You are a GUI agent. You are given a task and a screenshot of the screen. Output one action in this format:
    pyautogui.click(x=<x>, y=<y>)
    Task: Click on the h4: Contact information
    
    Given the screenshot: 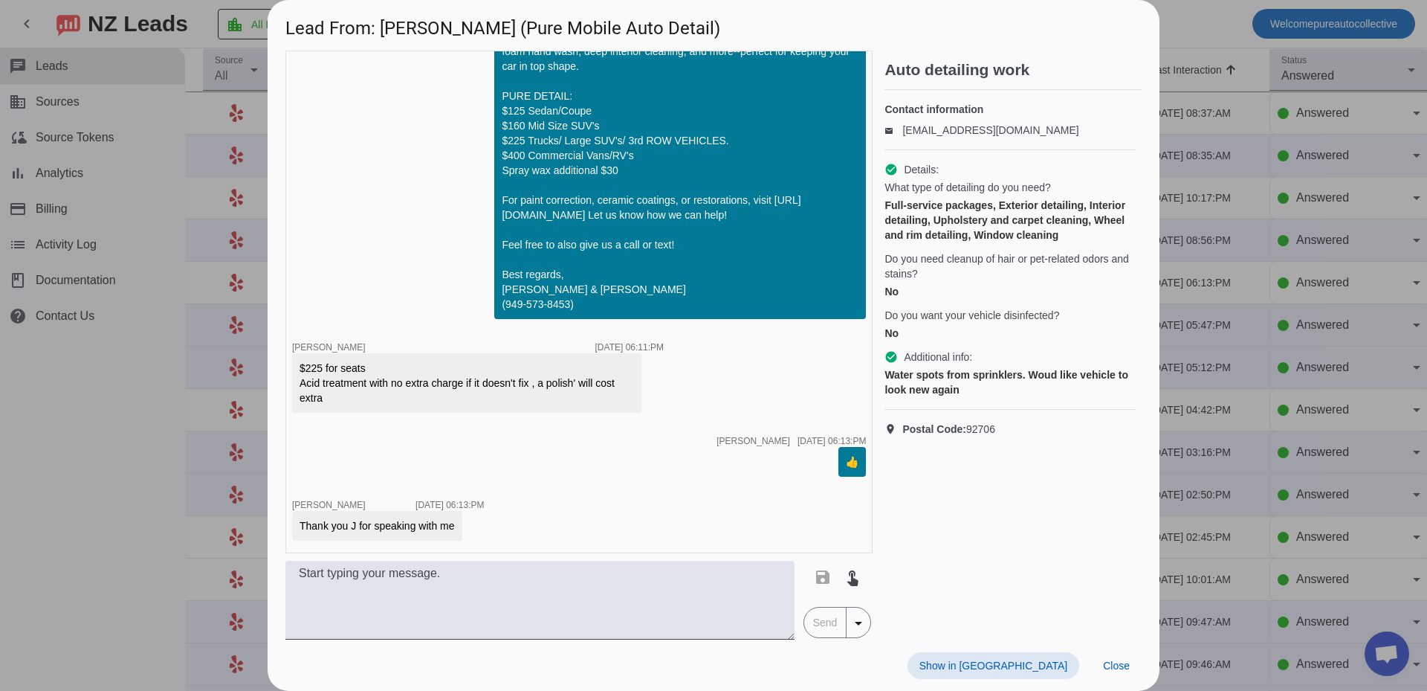 What is the action you would take?
    pyautogui.click(x=1010, y=109)
    